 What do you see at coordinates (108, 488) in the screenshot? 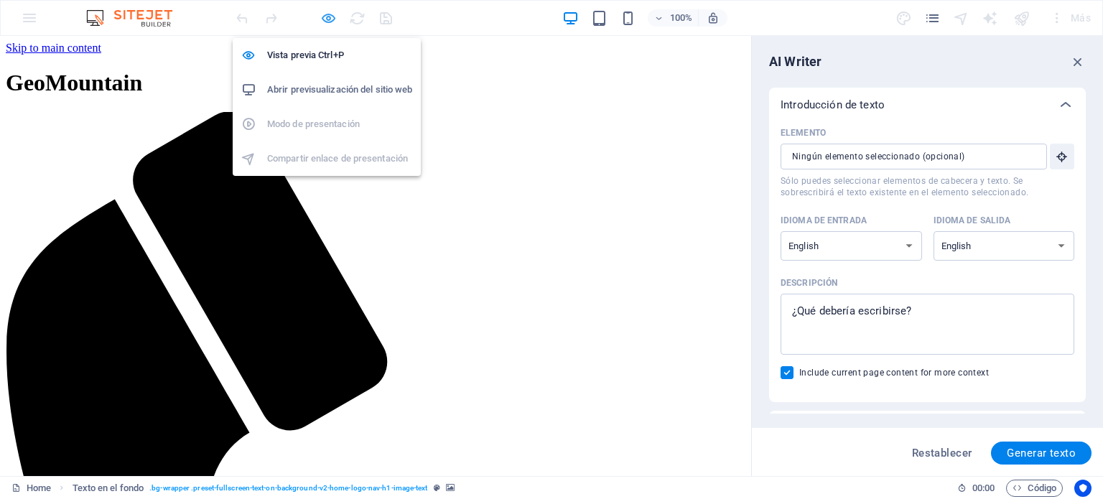
I see `span: Haz clic para seleccionar y doble clic para editar` at bounding box center [108, 488].